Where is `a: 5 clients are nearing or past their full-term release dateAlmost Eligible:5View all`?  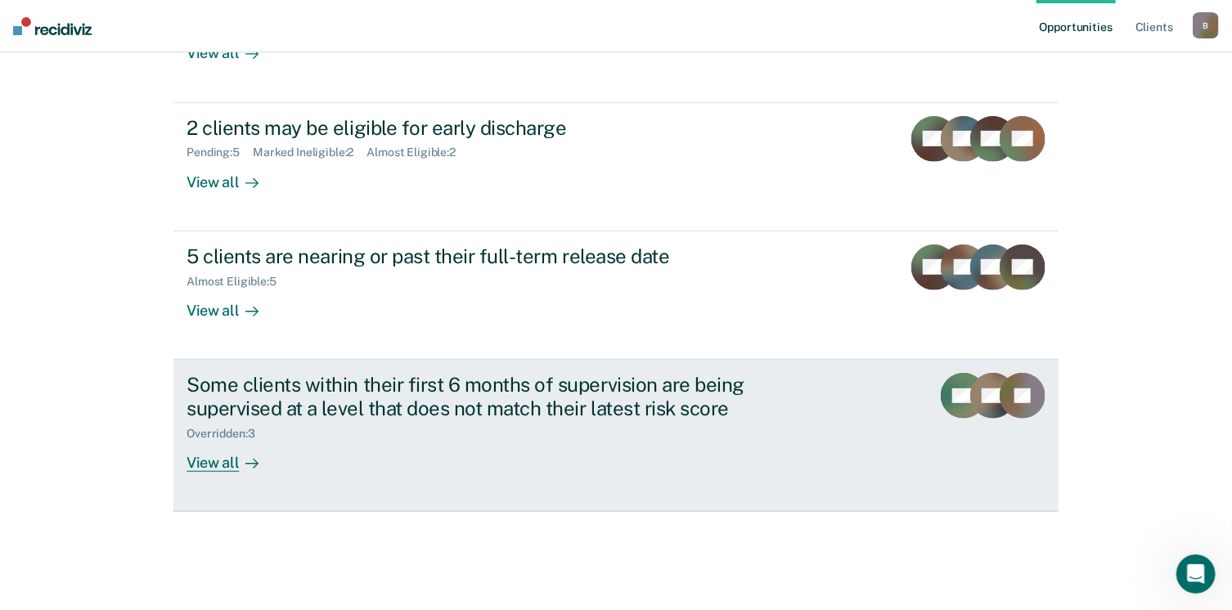
a: 5 clients are nearing or past their full-term release dateAlmost Eligible:5View all is located at coordinates (616, 295).